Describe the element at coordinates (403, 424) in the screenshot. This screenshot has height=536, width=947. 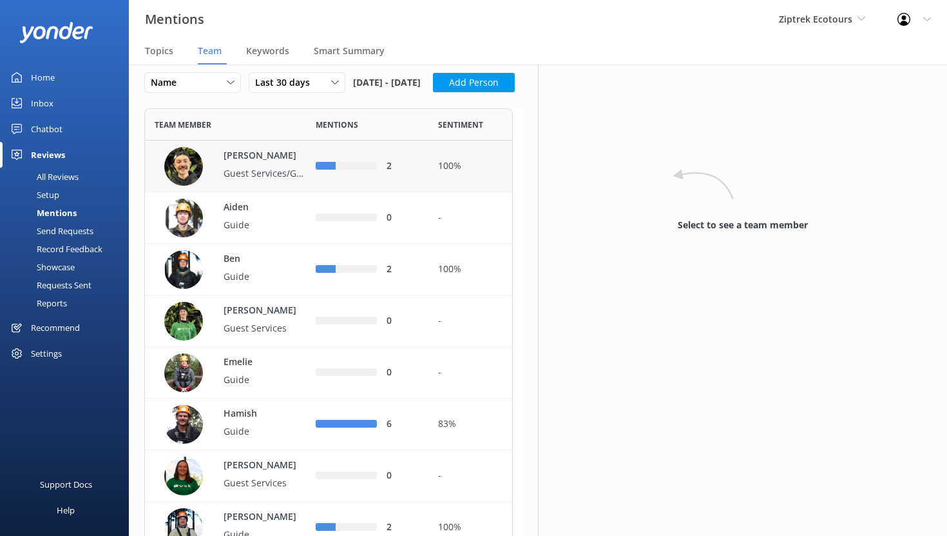
I see `div: 6` at that location.